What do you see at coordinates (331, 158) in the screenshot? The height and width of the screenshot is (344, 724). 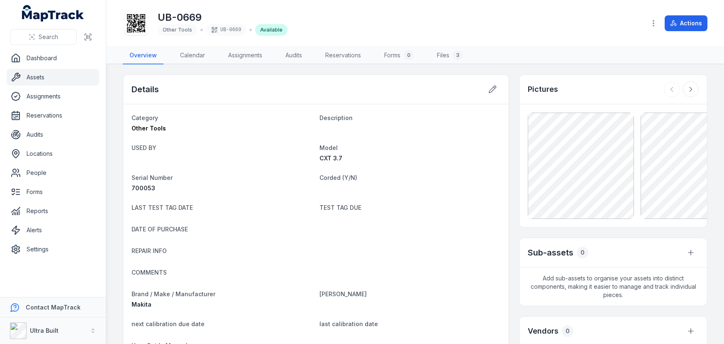 I see `span: CXT 3.7` at bounding box center [331, 158].